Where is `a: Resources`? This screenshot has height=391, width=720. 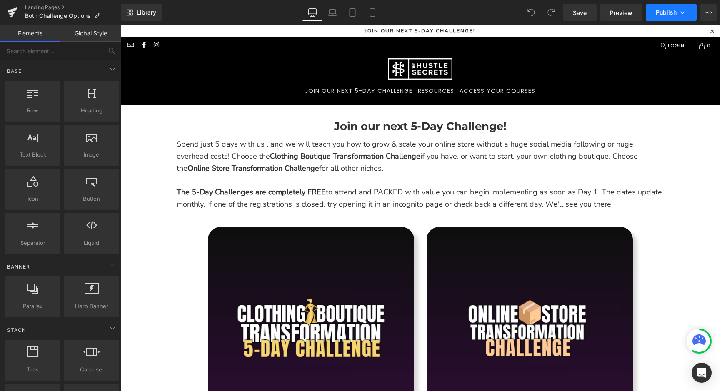
a: Resources is located at coordinates (315, 66).